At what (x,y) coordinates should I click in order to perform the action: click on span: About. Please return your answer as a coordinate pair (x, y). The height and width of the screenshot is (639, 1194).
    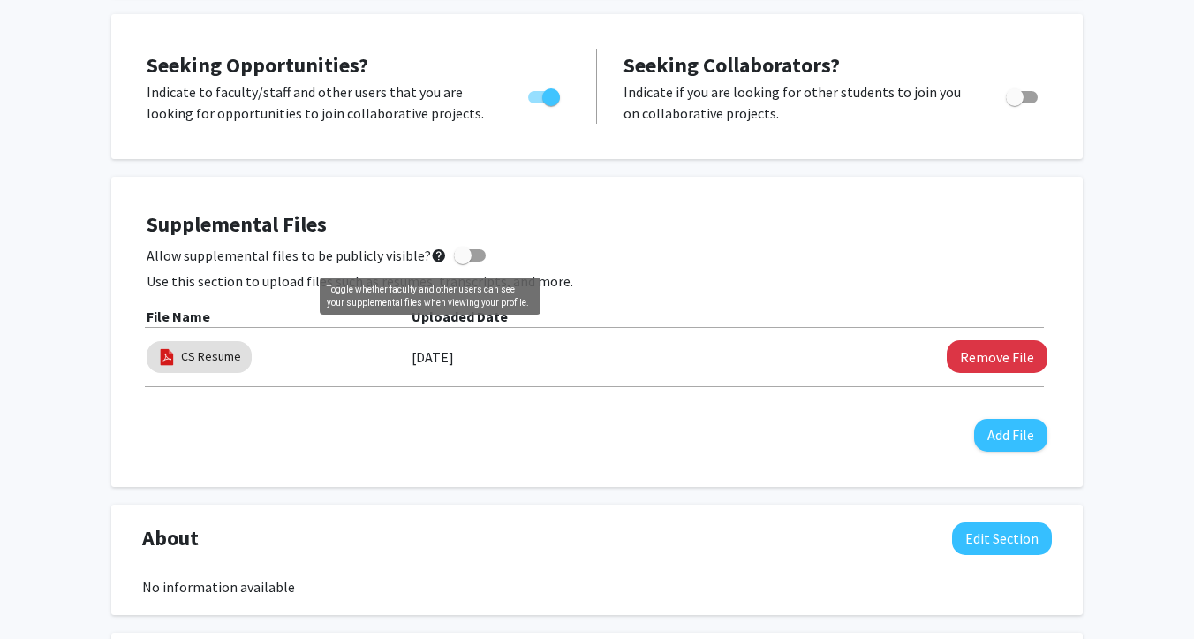
    Looking at the image, I should click on (170, 538).